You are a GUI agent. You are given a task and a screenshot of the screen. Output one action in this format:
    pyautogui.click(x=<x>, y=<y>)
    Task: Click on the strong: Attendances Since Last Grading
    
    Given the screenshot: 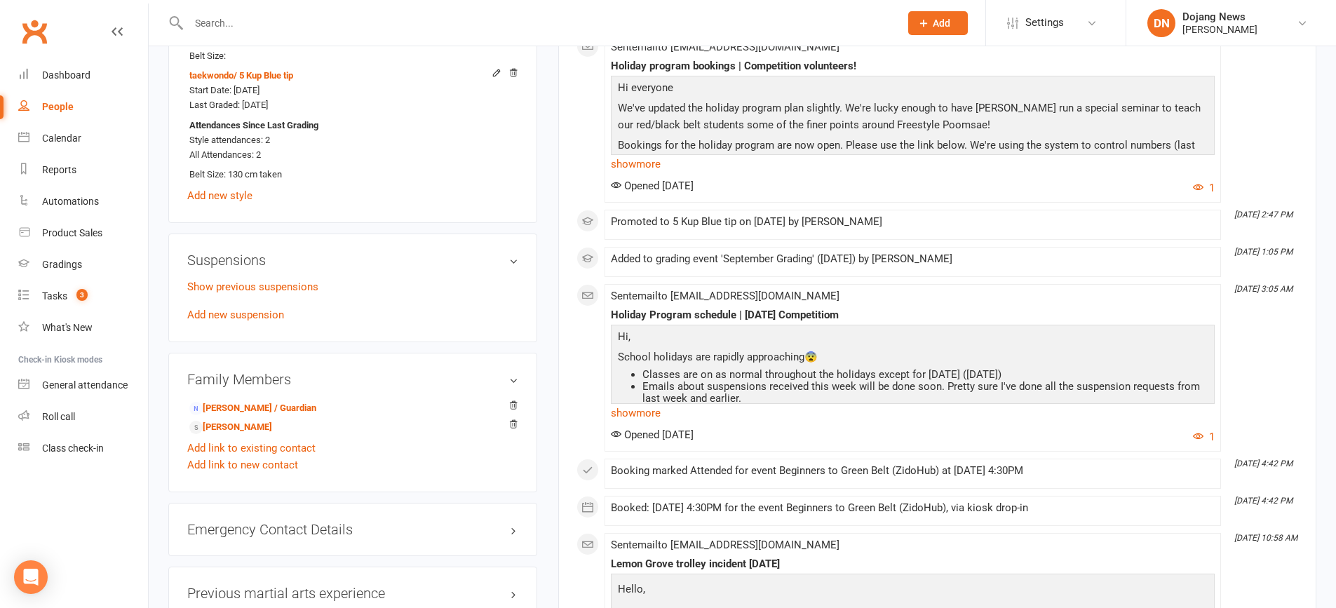 What is the action you would take?
    pyautogui.click(x=254, y=126)
    